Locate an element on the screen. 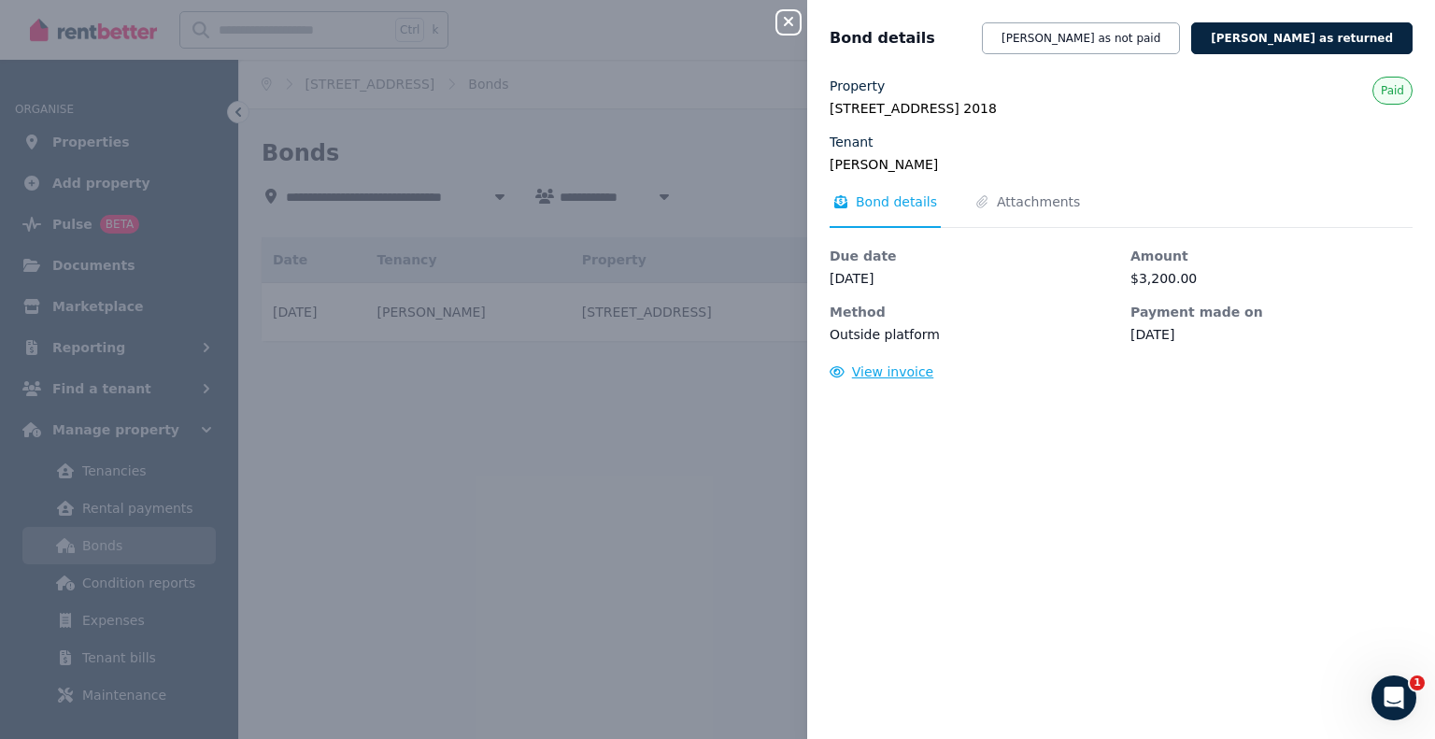 The image size is (1435, 739). dt: Payment made on is located at coordinates (1271, 312).